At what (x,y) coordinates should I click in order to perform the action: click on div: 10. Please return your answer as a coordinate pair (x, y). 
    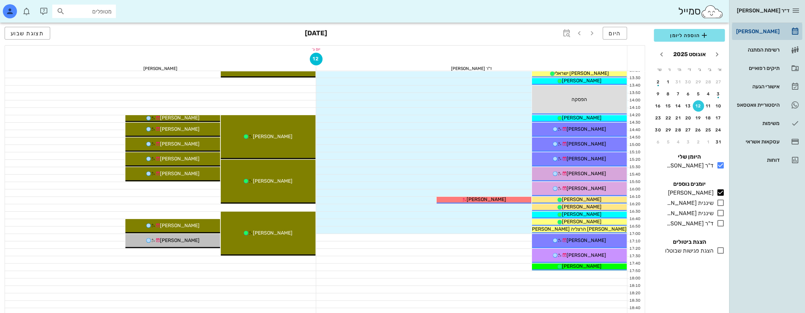
    Looking at the image, I should click on (718, 106).